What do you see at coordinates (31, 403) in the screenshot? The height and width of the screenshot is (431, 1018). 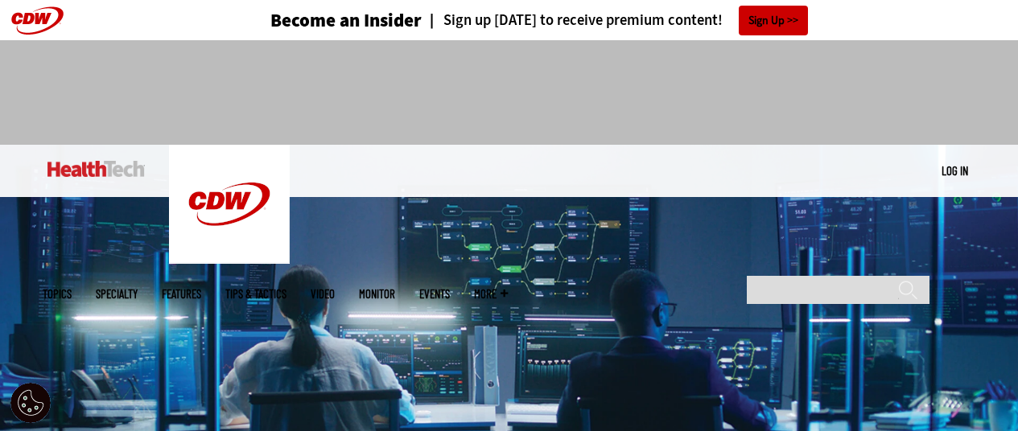 I see `div: Cookie Settings` at bounding box center [31, 403].